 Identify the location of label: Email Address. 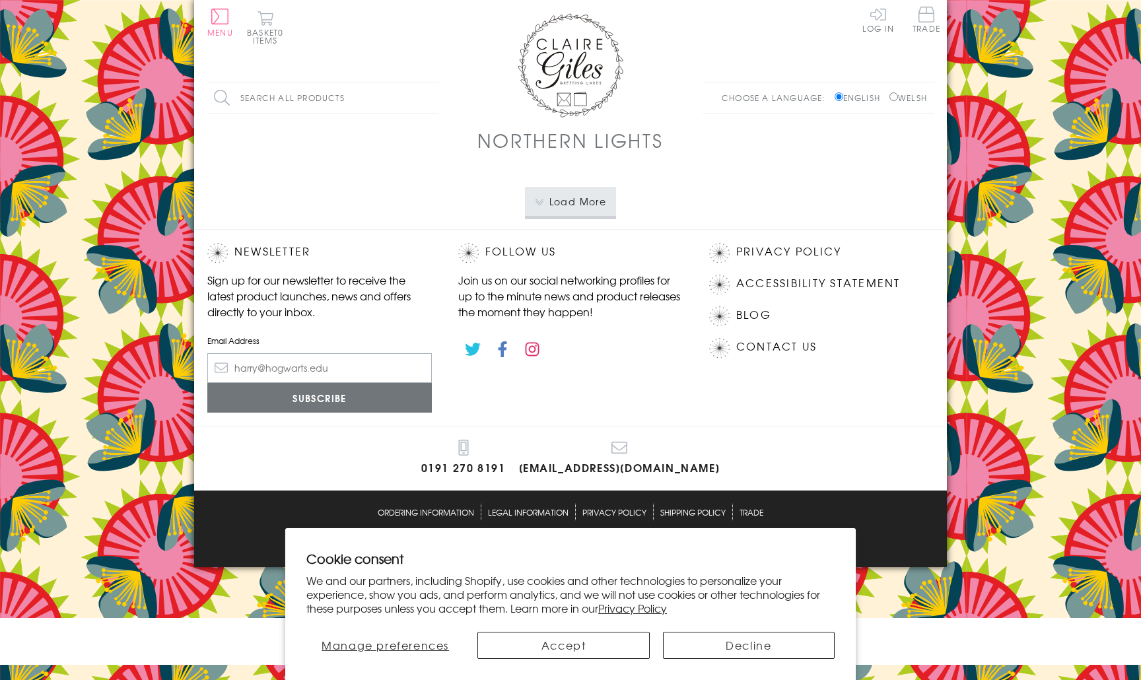
(320, 341).